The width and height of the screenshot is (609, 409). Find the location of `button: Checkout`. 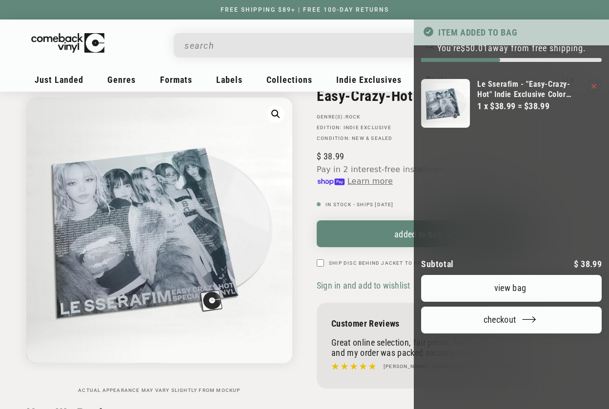

button: Checkout is located at coordinates (511, 320).